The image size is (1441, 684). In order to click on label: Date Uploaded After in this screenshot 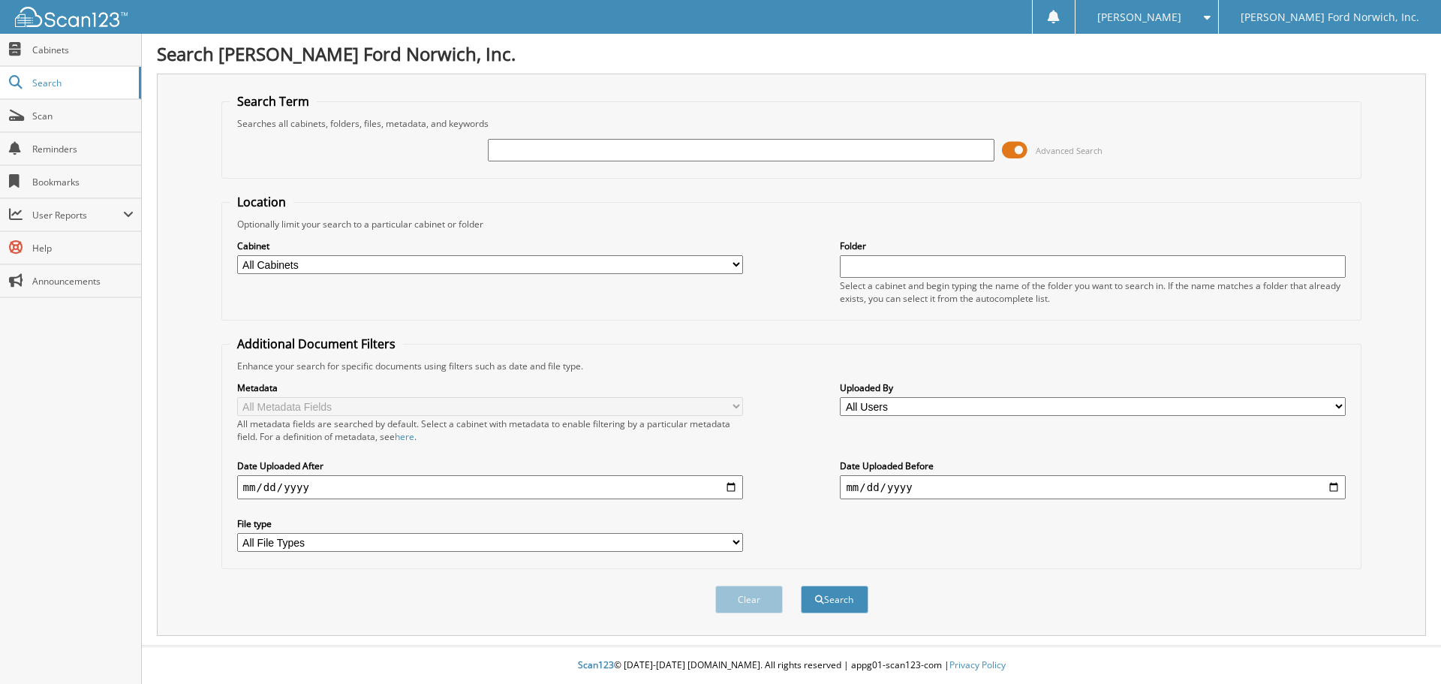, I will do `click(490, 465)`.